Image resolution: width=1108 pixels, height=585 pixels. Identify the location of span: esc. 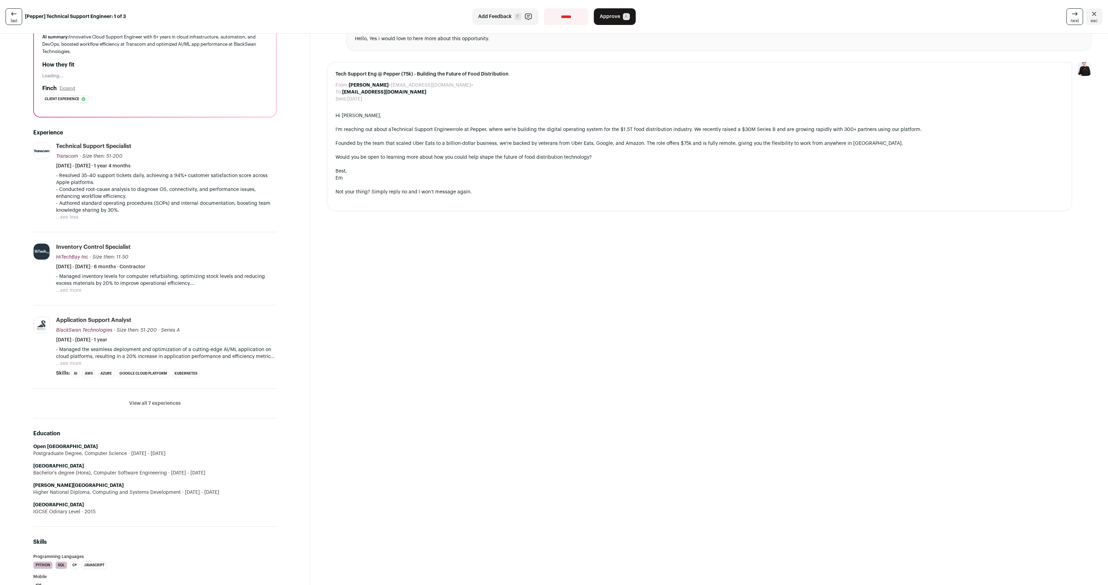
(1095, 21).